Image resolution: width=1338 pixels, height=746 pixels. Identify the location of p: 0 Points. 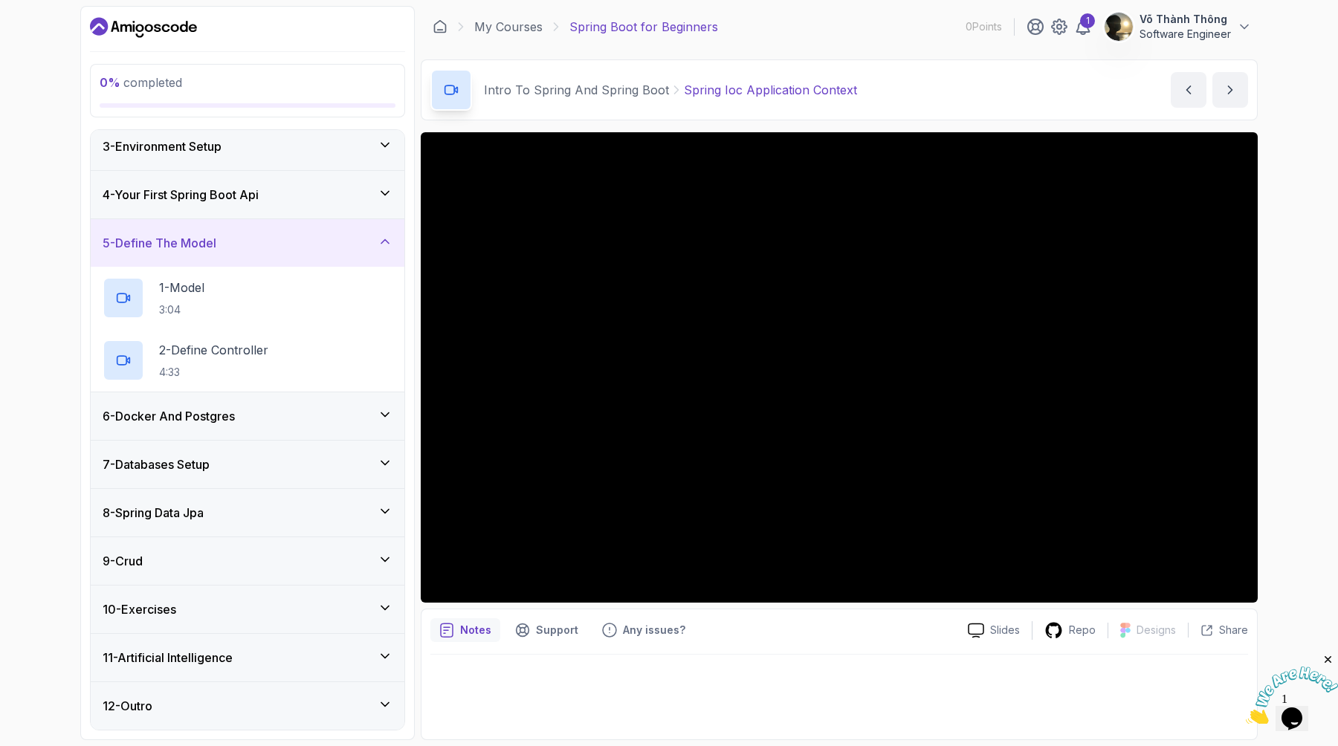
(983, 27).